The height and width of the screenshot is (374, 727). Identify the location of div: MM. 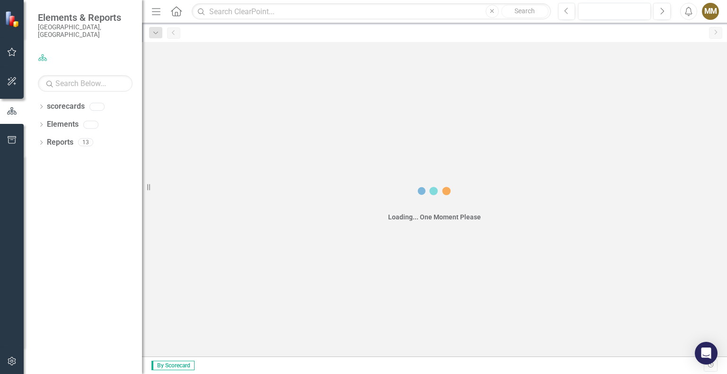
(710, 11).